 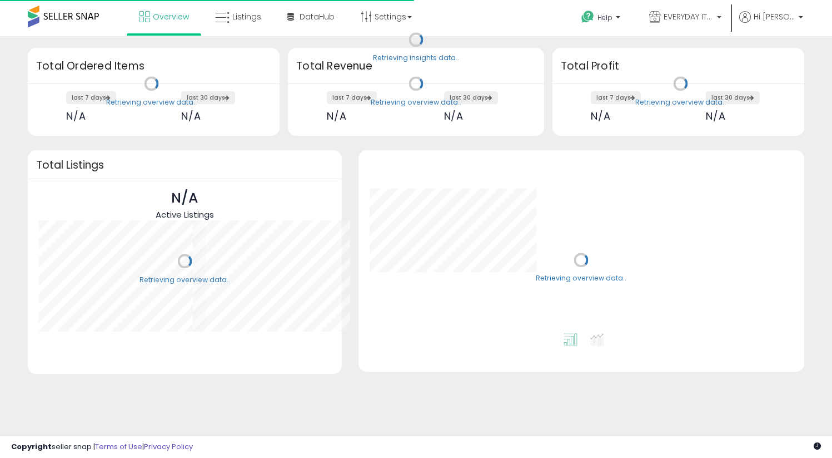 What do you see at coordinates (31, 446) in the screenshot?
I see `strong: Copyright` at bounding box center [31, 446].